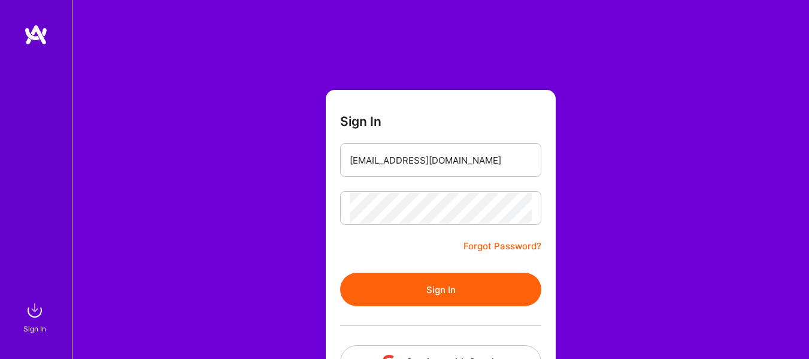 The width and height of the screenshot is (809, 359). I want to click on a: Forgot Password?, so click(503, 246).